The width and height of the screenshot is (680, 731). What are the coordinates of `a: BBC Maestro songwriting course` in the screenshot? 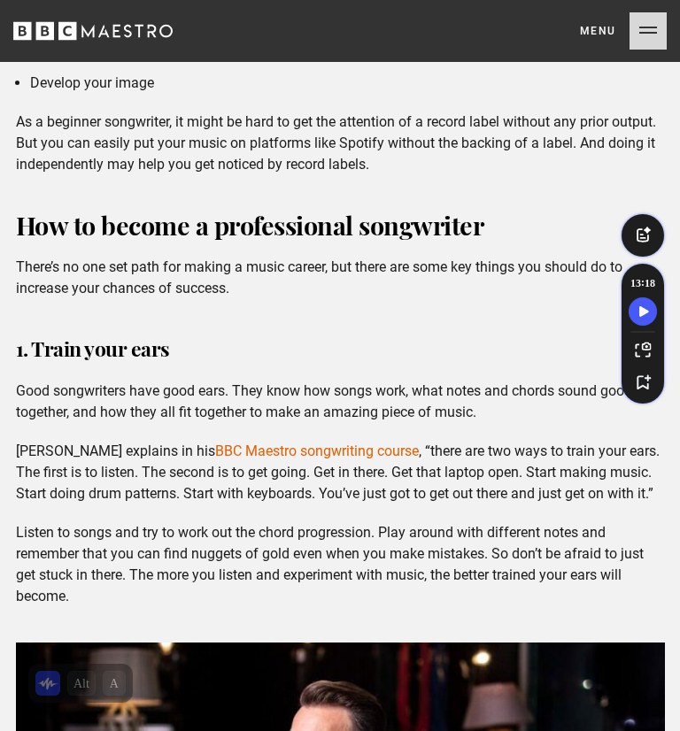 It's located at (317, 451).